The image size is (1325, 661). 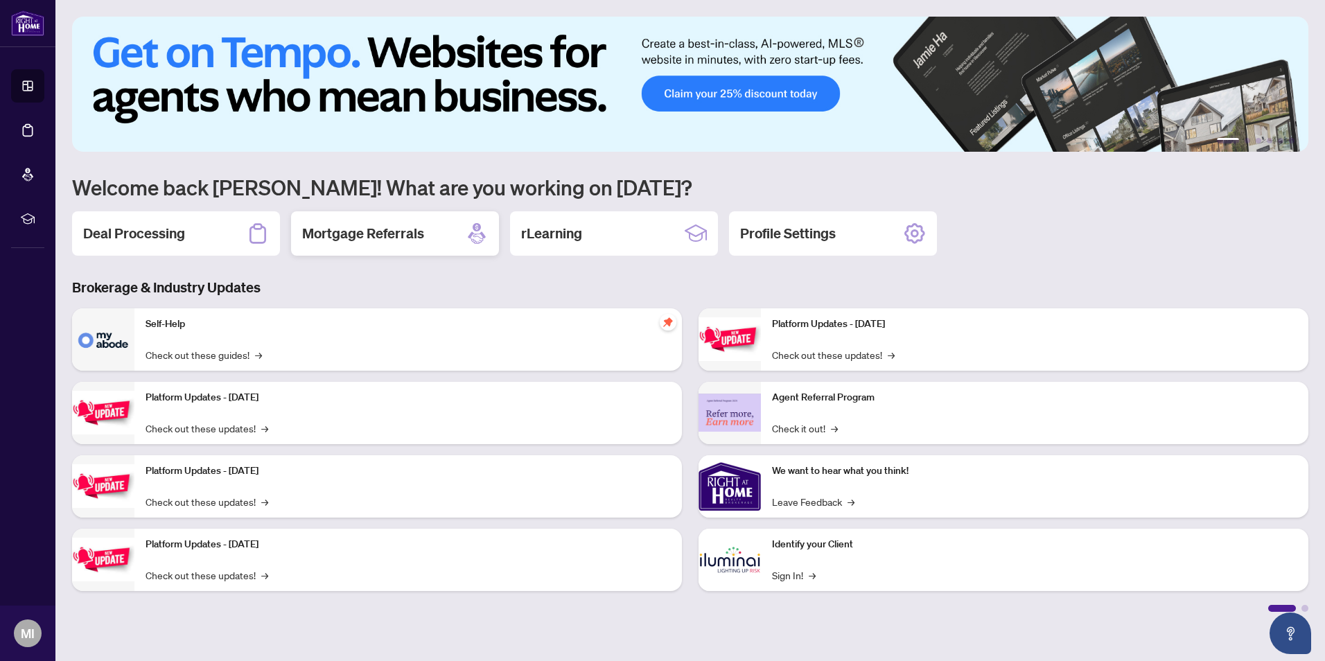 What do you see at coordinates (1247, 141) in the screenshot?
I see `button: 2` at bounding box center [1247, 141].